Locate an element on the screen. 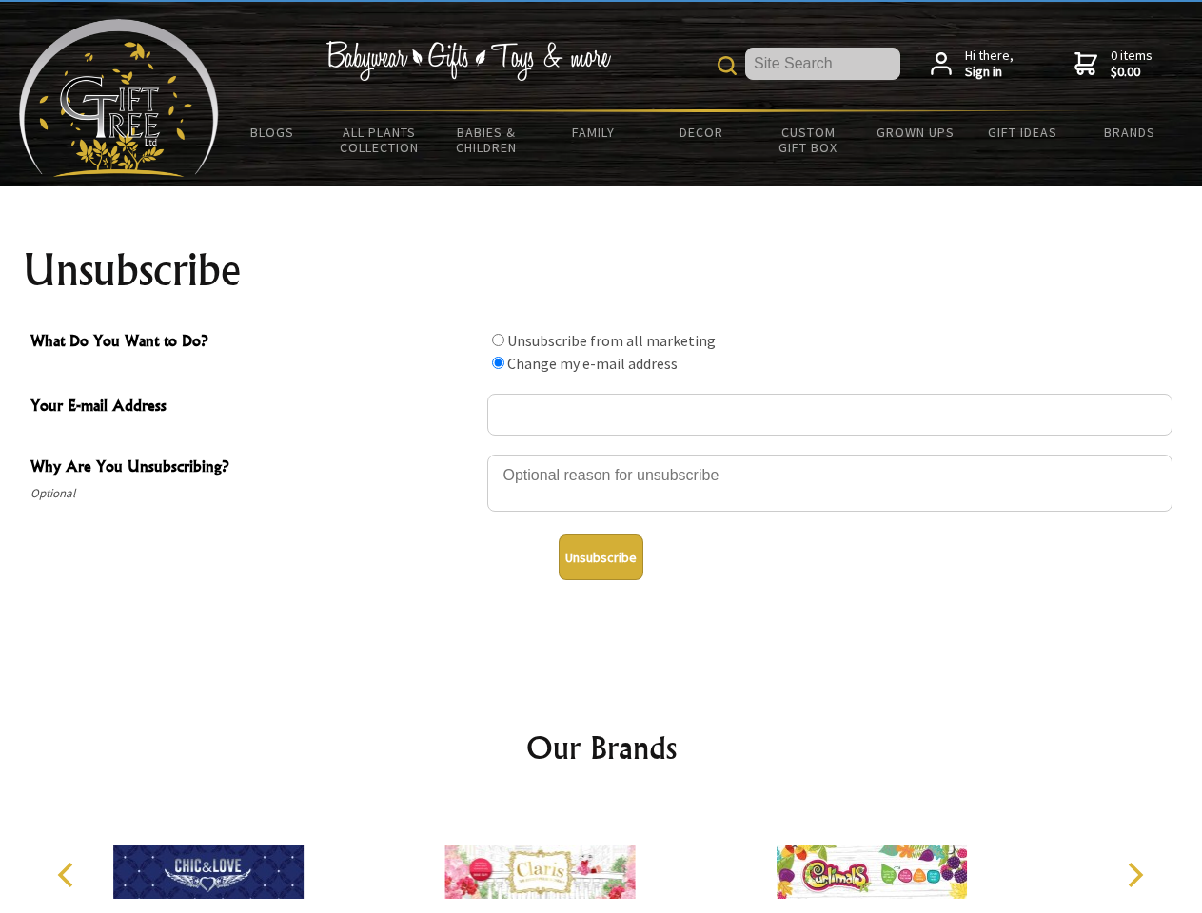 This screenshot has width=1202, height=913. a: Brands is located at coordinates (1129, 132).